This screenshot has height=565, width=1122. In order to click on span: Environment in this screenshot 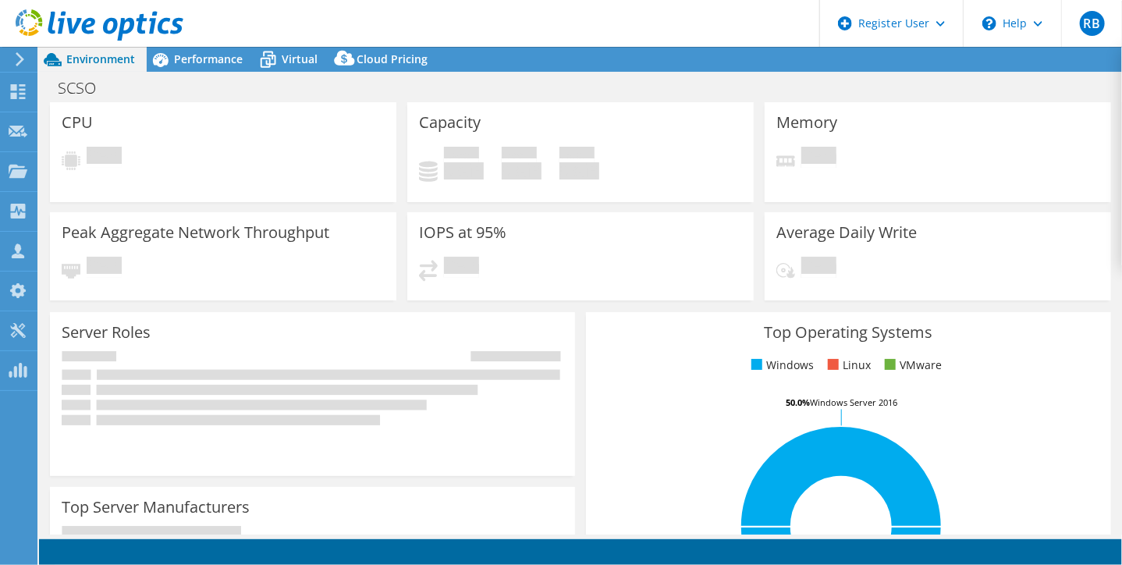, I will do `click(101, 59)`.